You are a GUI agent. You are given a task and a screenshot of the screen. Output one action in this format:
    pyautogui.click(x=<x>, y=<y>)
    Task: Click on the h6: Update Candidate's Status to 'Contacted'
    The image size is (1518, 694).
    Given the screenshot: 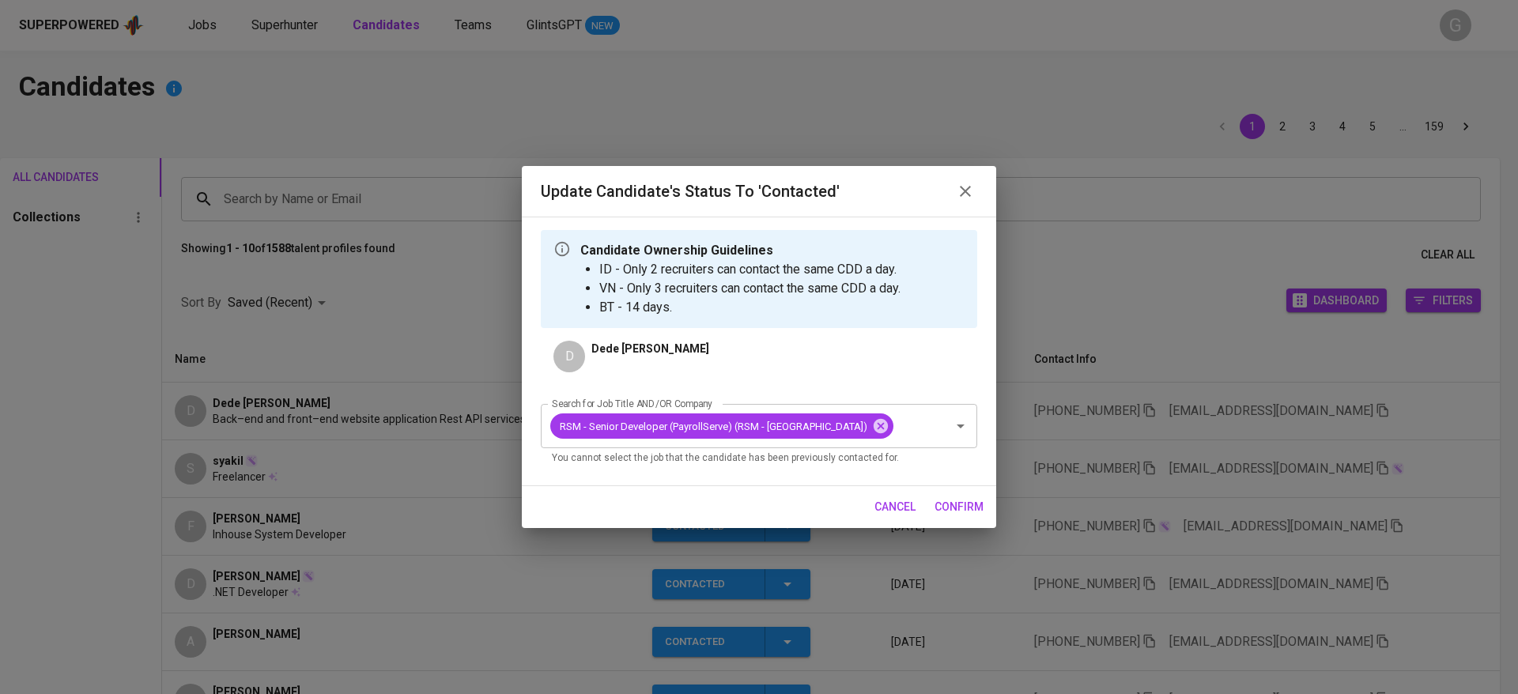 What is the action you would take?
    pyautogui.click(x=690, y=191)
    